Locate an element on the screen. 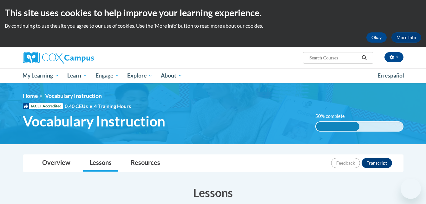 This screenshot has width=426, height=204. p: By continuing to use the site you agree to our use of cookies. Use the ‘More info’ button to read... is located at coordinates (213, 26).